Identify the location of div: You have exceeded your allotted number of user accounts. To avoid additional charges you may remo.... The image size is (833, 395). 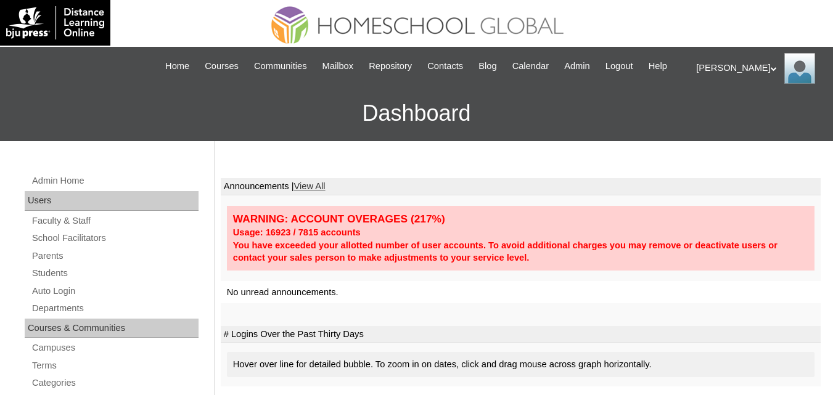
(521, 252).